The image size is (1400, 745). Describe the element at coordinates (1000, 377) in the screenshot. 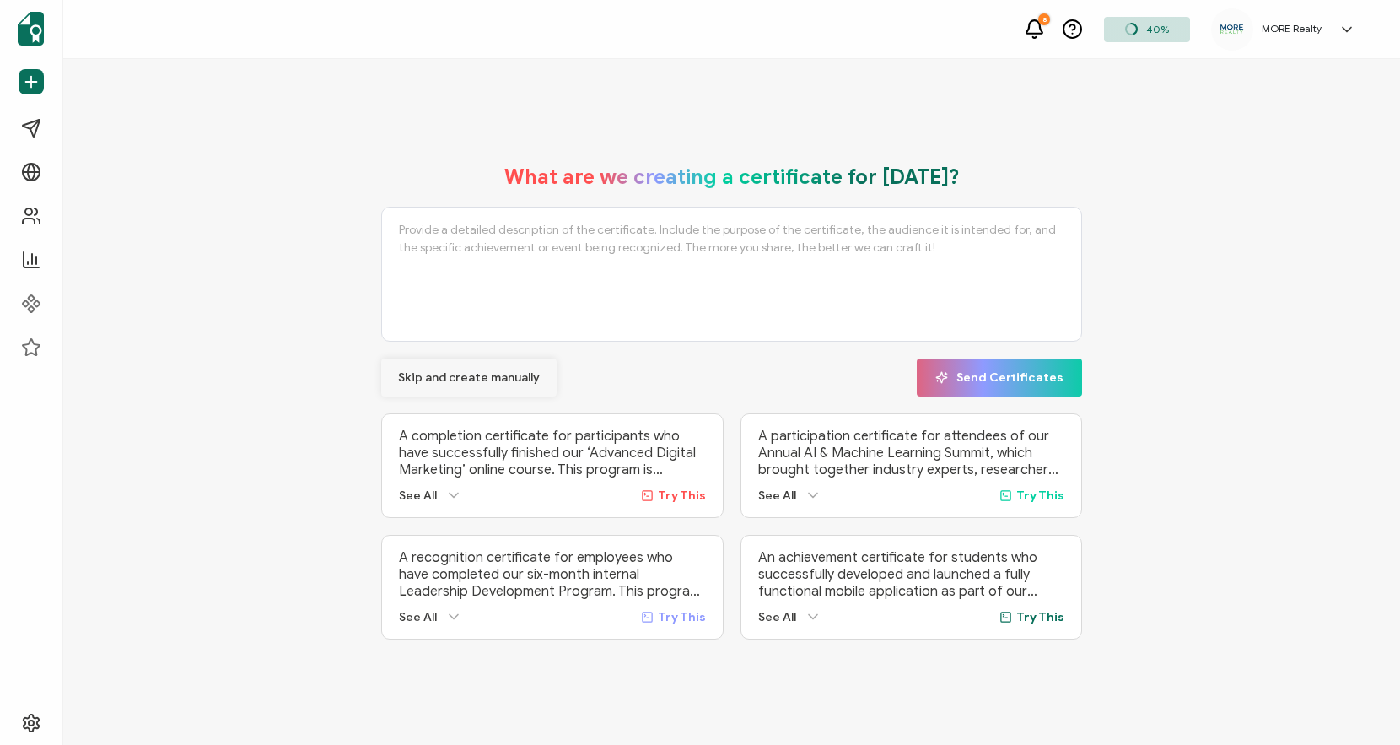

I see `button: Send Certificates` at that location.